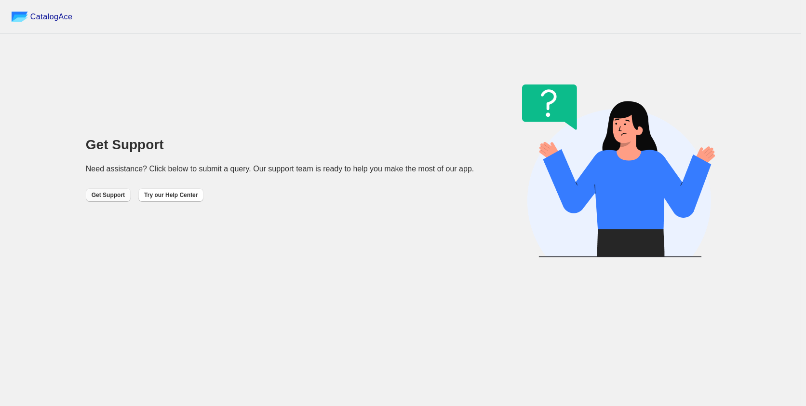  What do you see at coordinates (171, 195) in the screenshot?
I see `span: Try our Help Center` at bounding box center [171, 195].